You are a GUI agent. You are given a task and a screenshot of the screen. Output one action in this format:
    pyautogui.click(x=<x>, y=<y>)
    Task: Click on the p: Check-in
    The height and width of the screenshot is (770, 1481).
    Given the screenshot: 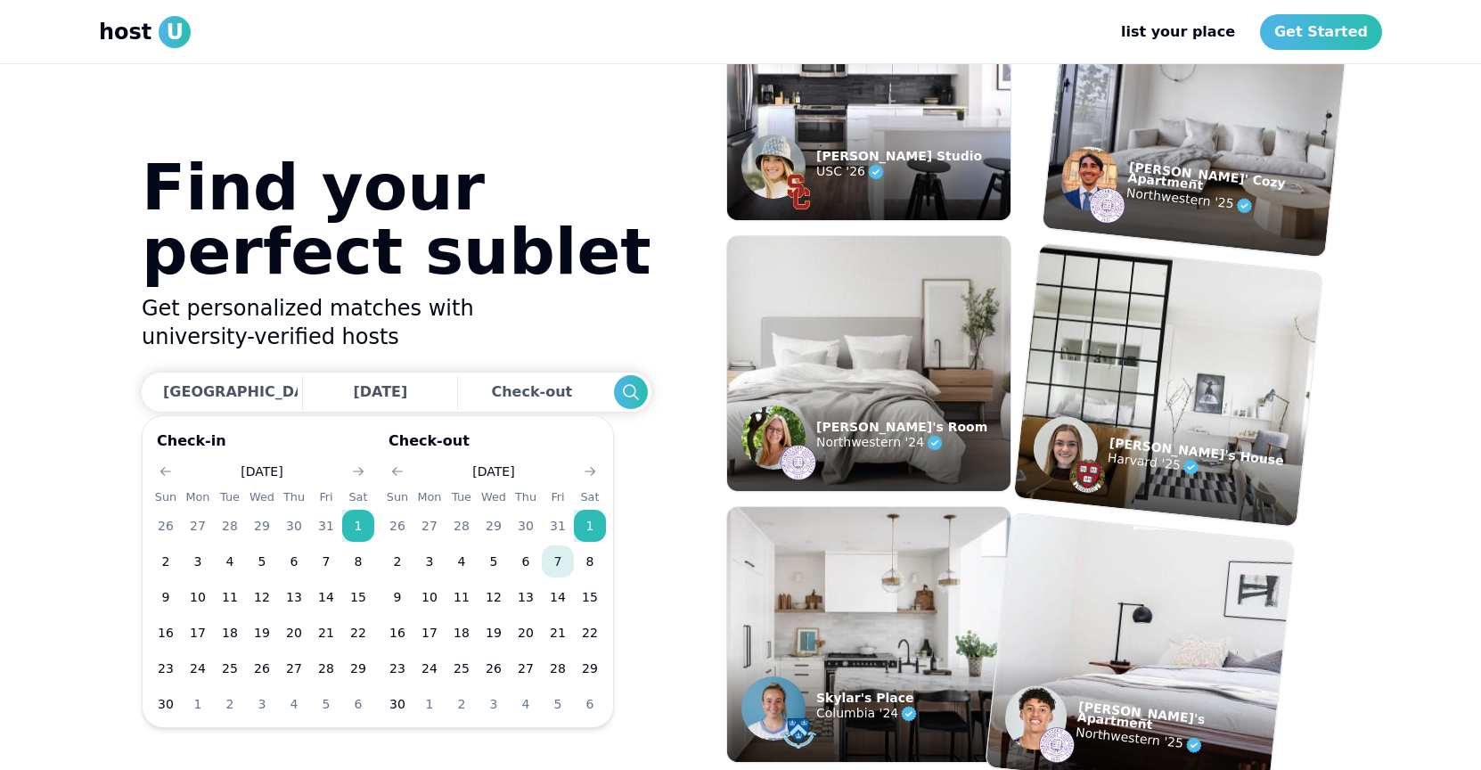 What is the action you would take?
    pyautogui.click(x=262, y=445)
    